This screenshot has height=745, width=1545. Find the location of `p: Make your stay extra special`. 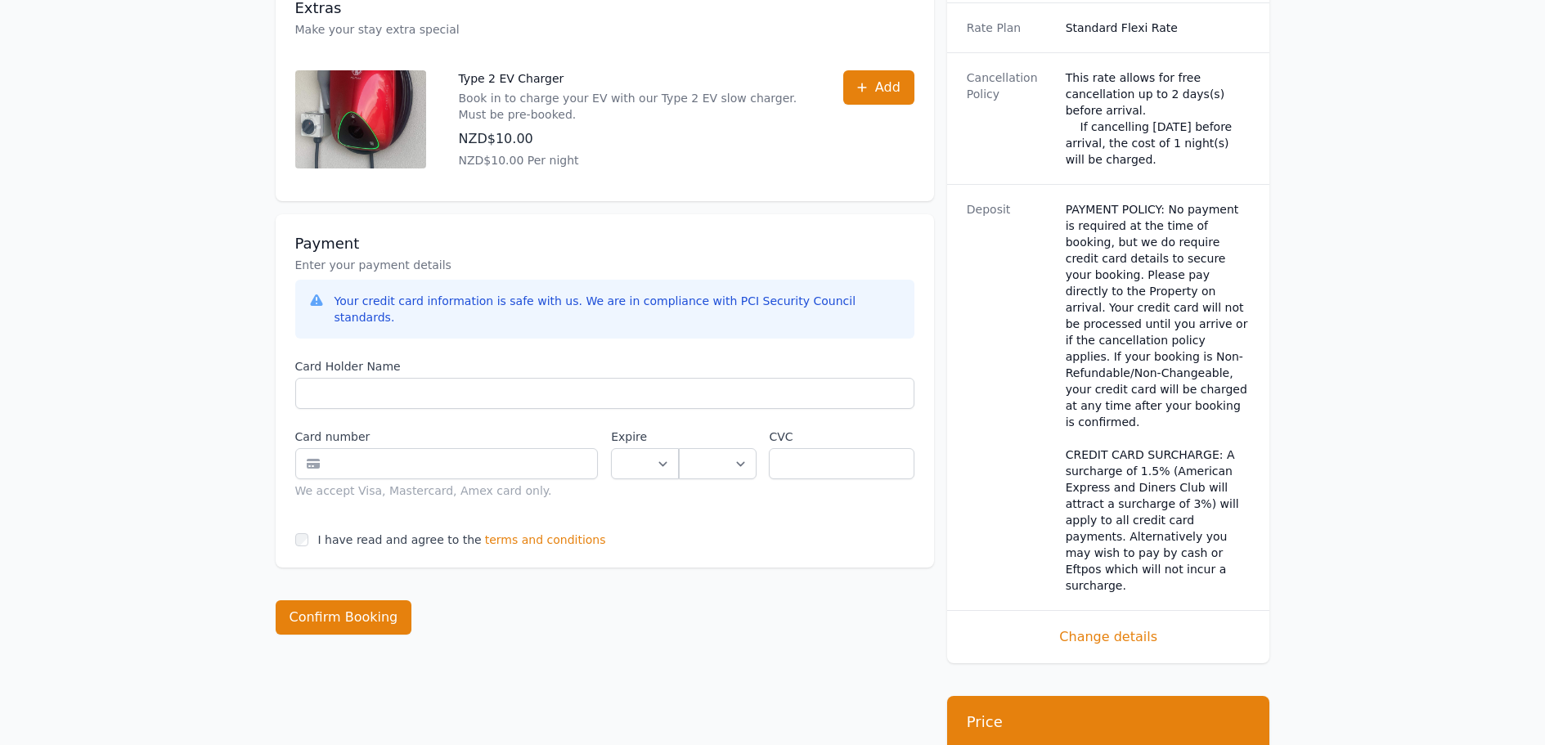

p: Make your stay extra special is located at coordinates (604, 29).